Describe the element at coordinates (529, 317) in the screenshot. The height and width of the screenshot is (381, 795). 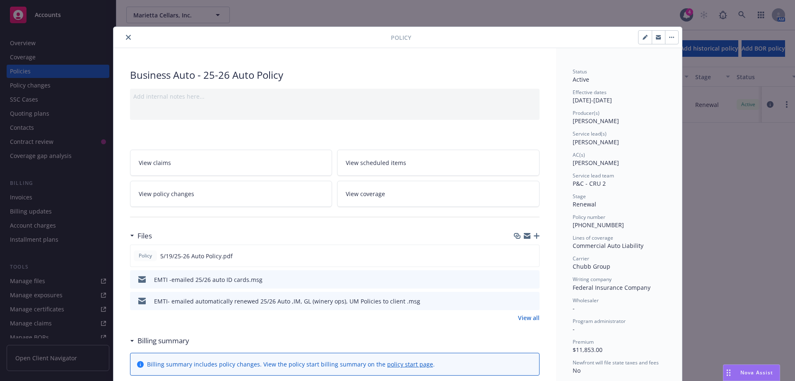
I see `a: View all` at that location.